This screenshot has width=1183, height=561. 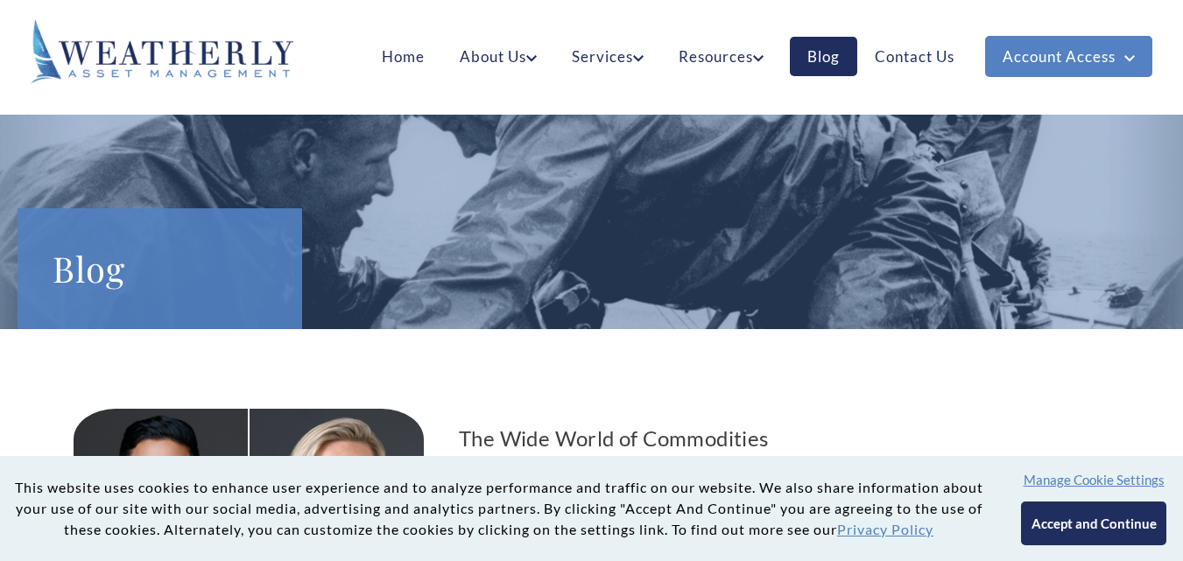 I want to click on a: Services, so click(x=608, y=56).